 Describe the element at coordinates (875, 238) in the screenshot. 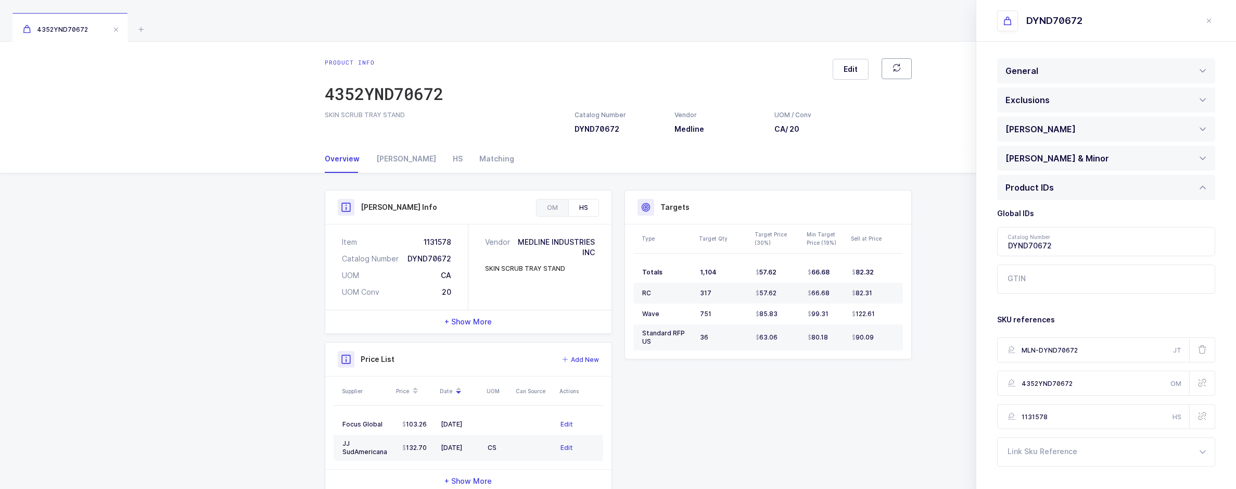

I see `div: Sell at Price` at that location.